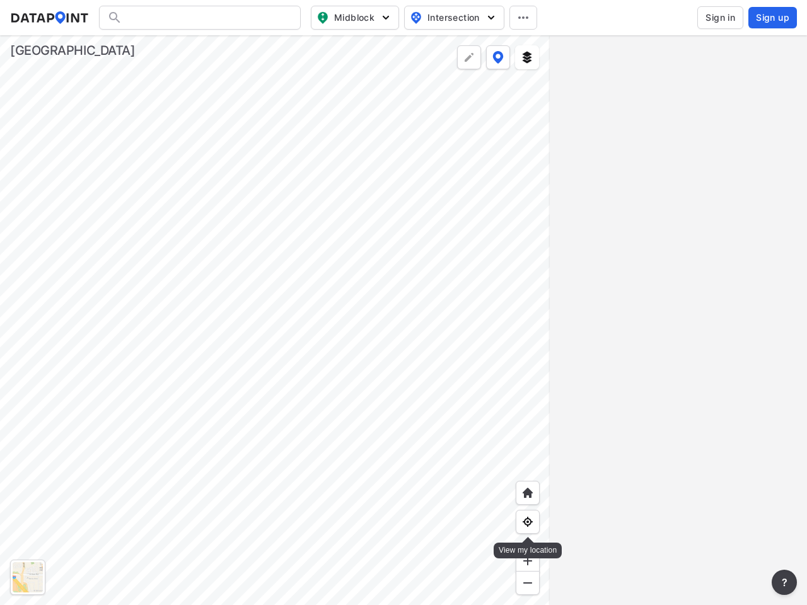 The image size is (807, 605). I want to click on img: map_pin_int.54838e6b.svg, so click(416, 18).